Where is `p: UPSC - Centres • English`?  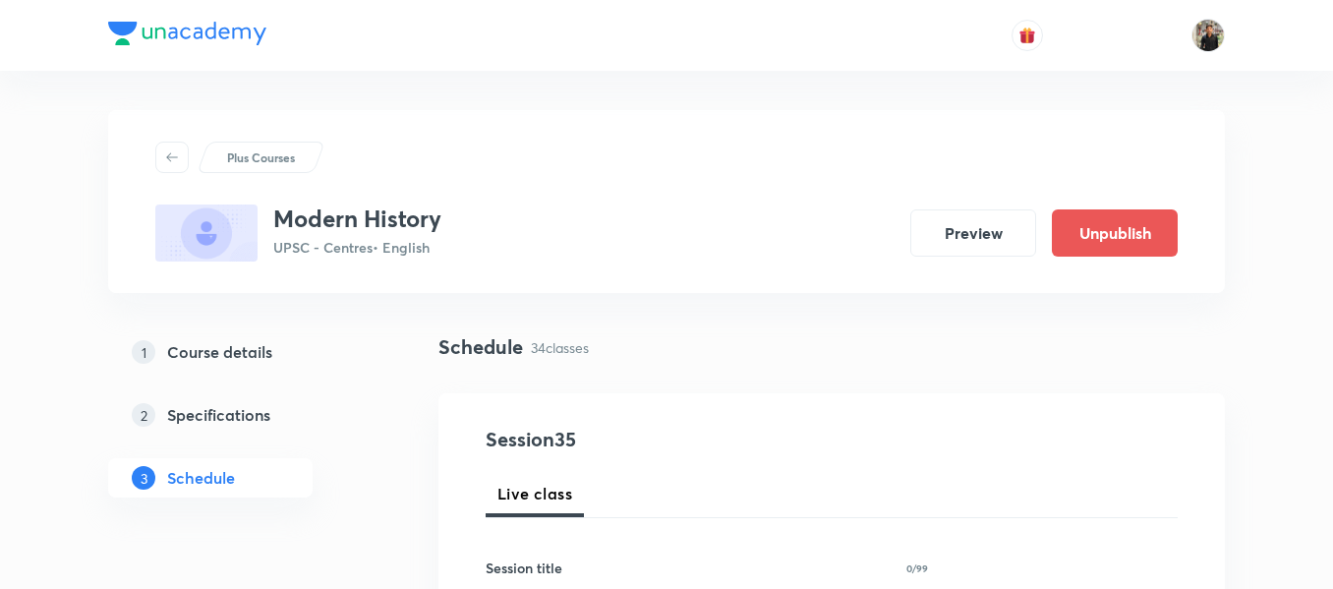 p: UPSC - Centres • English is located at coordinates (357, 247).